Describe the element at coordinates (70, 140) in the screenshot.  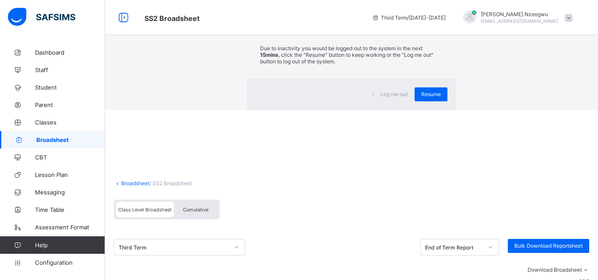
I see `span: Broadsheet` at that location.